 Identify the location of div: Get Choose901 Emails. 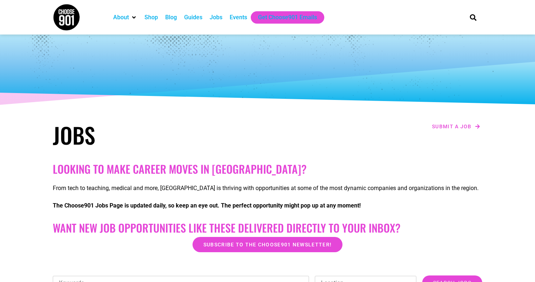
(287, 17).